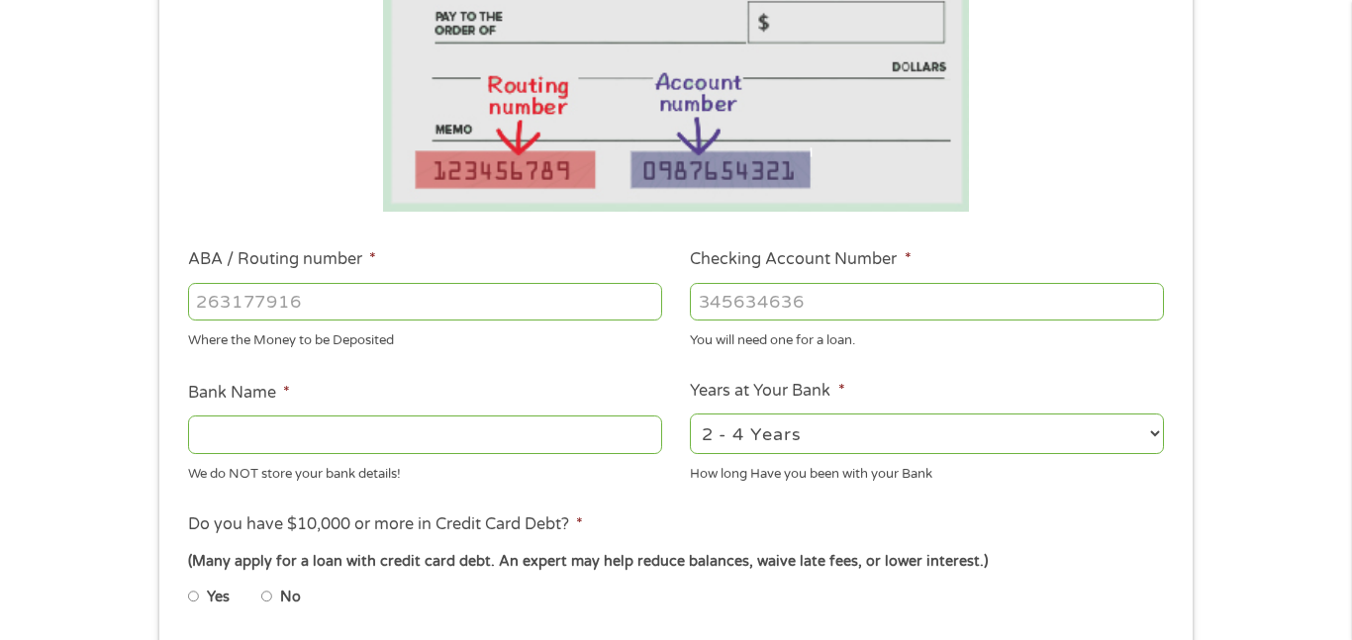  I want to click on label: Checking Account Number, so click(800, 259).